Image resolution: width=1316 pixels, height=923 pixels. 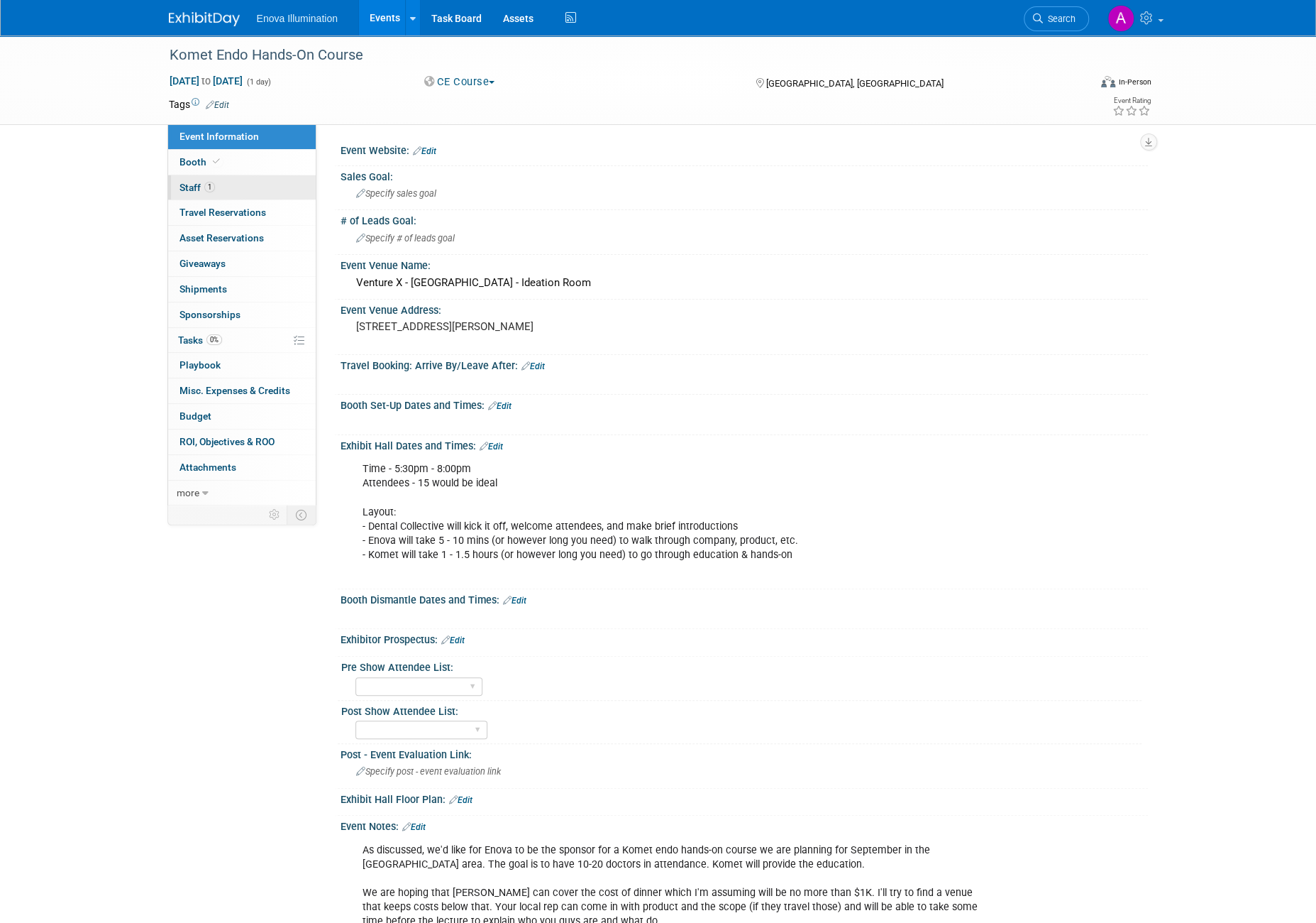 What do you see at coordinates (1133, 82) in the screenshot?
I see `div: In-Person` at bounding box center [1133, 82].